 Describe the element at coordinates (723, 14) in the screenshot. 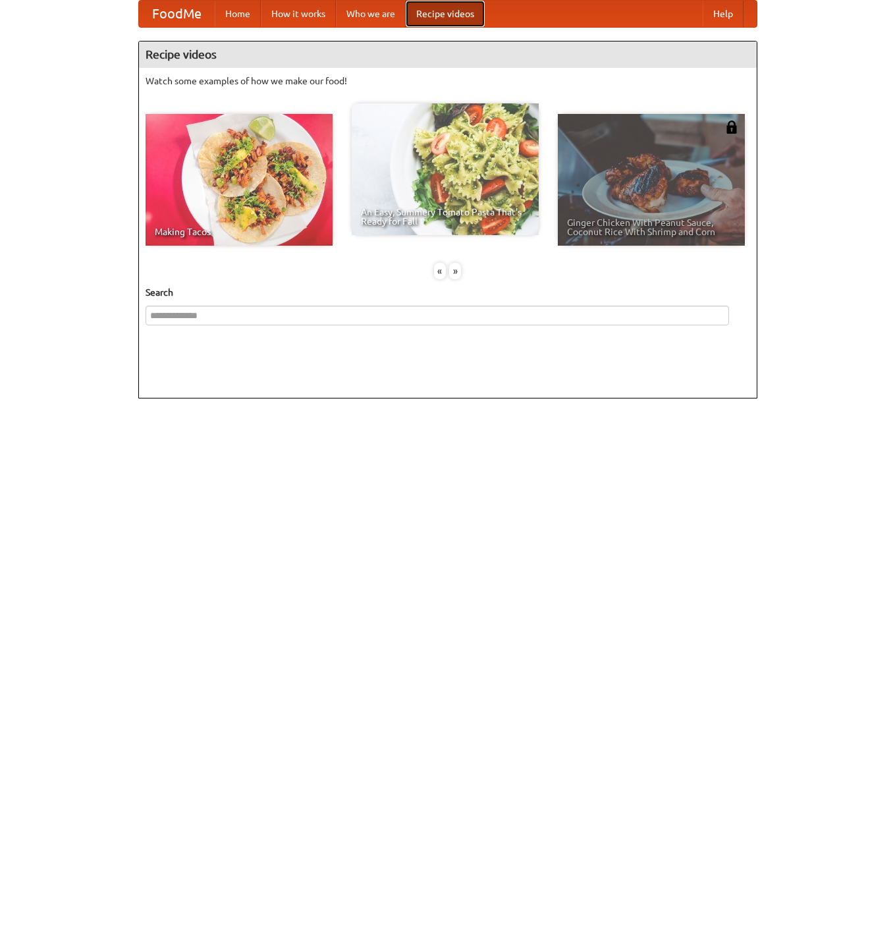

I see `a: Help` at that location.